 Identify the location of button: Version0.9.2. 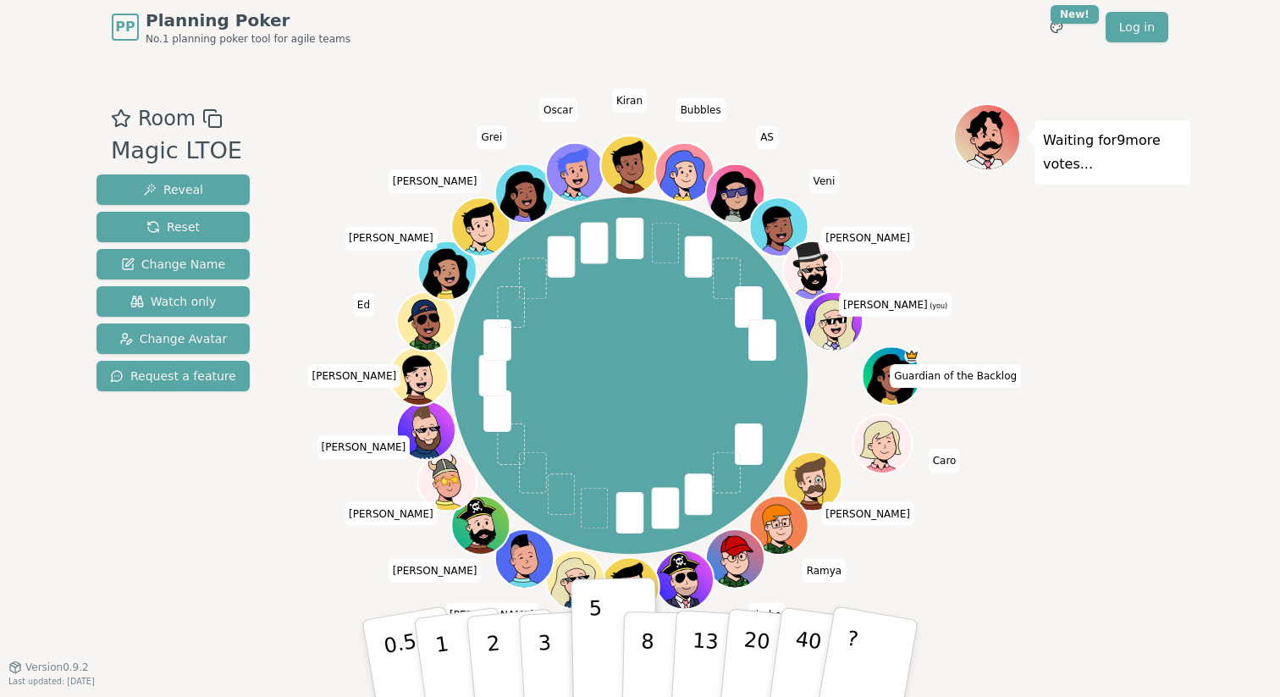
(48, 667).